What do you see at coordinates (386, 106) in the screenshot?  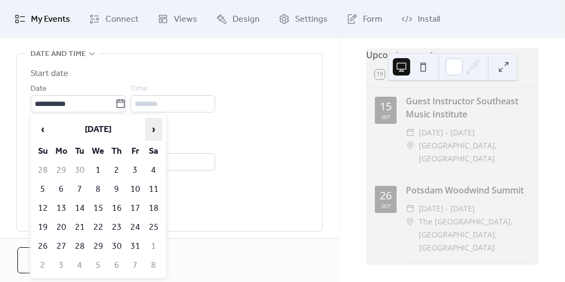 I see `div: 15` at bounding box center [386, 106].